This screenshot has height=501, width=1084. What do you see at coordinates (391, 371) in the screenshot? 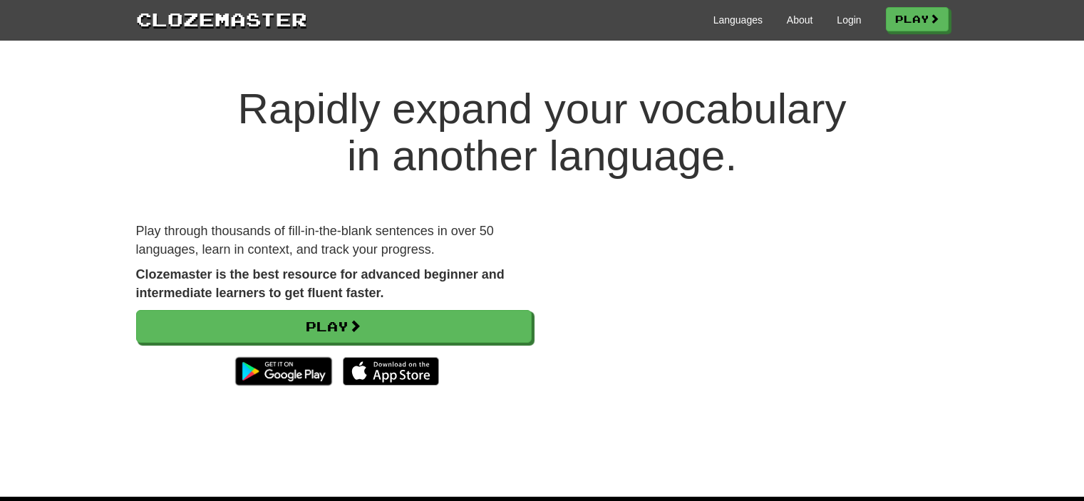
I see `img: Download_on_the_App_Store_Badge_US-UK_135x40-25178aeef6eb6b83b96f5f2d004eda3bffbb37122de64afbaef7...` at bounding box center [391, 371].